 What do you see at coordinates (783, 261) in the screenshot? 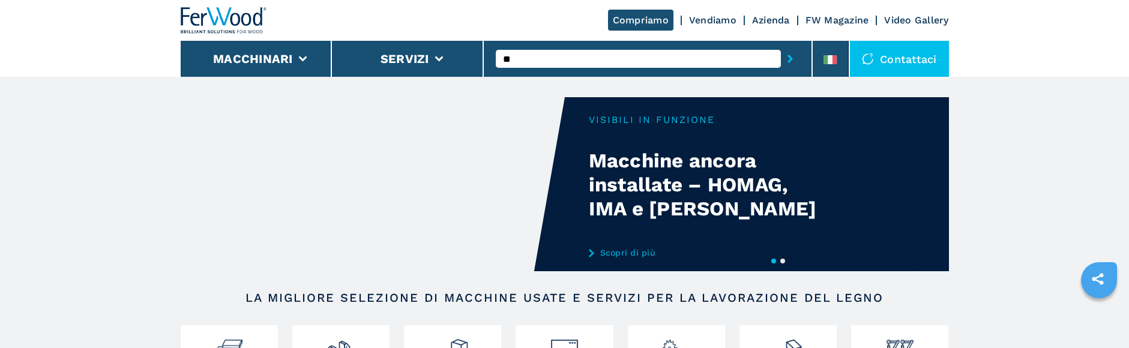
I see `button: 2` at bounding box center [783, 261].